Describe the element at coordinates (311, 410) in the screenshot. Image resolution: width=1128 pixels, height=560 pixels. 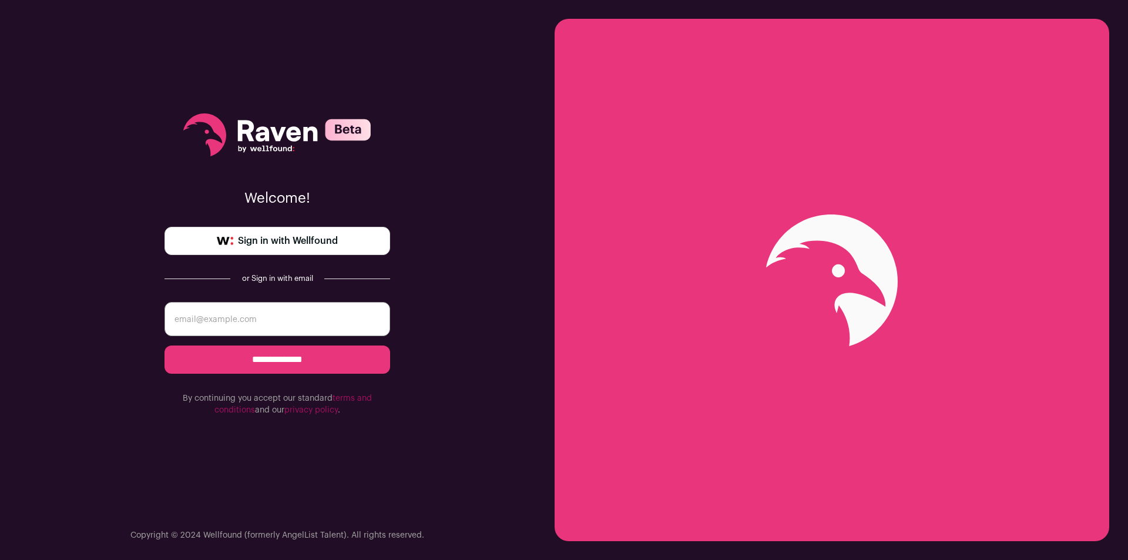
I see `a: privacy policy` at that location.